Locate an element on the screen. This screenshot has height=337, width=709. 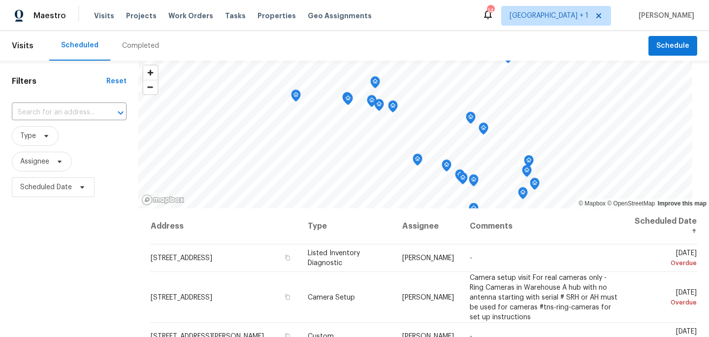
div: 14 is located at coordinates (490, 11).